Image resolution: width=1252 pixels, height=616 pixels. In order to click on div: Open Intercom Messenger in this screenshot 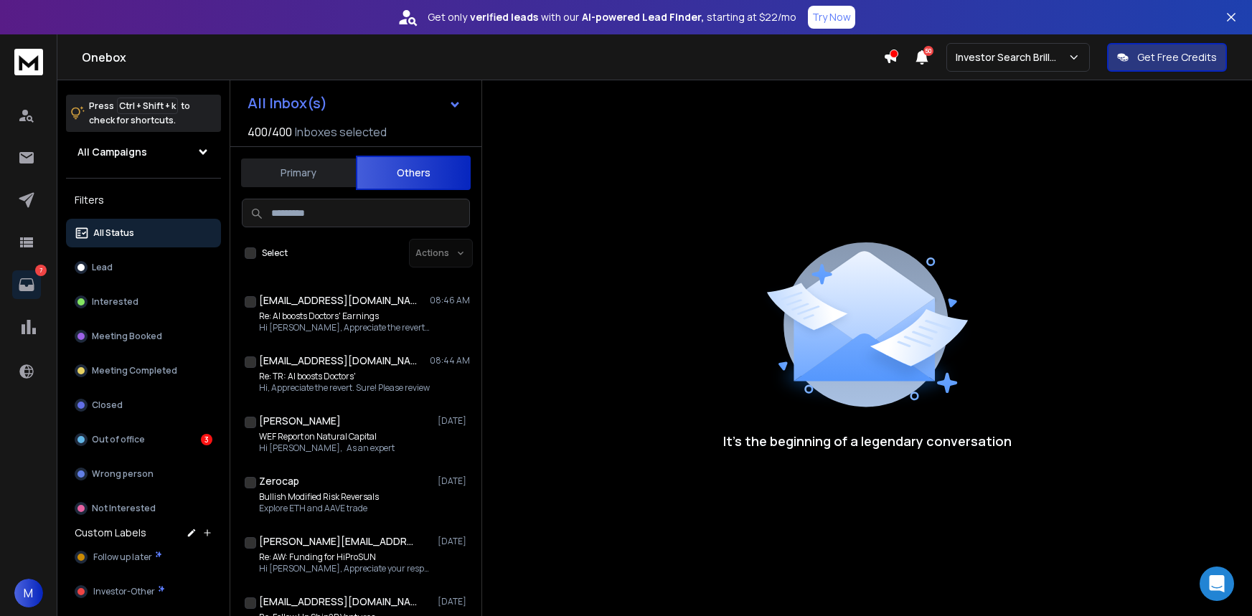, I will do `click(1217, 584)`.